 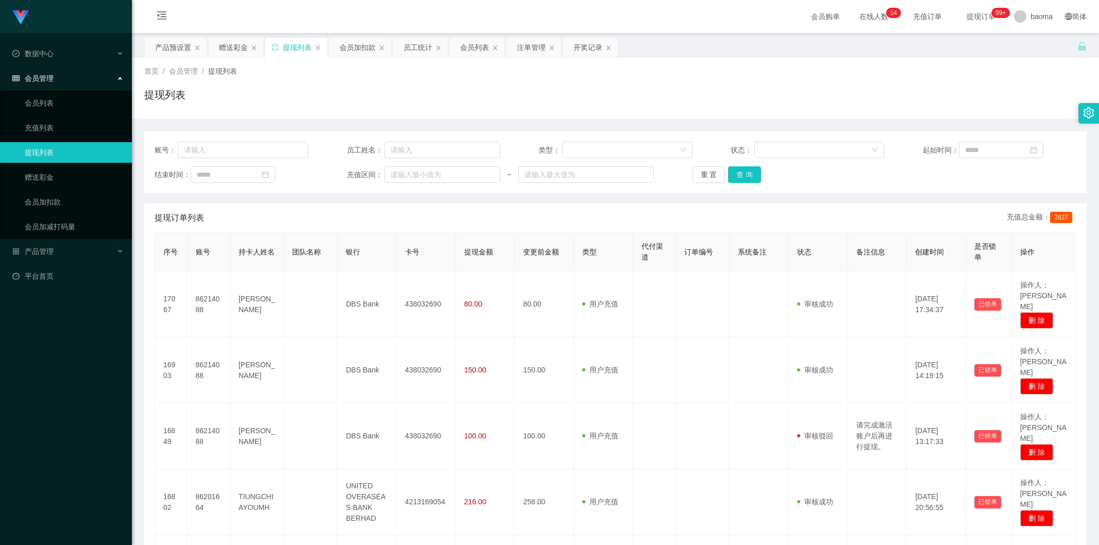 What do you see at coordinates (1088, 113) in the screenshot?
I see `i: 图标: setting` at bounding box center [1088, 113].